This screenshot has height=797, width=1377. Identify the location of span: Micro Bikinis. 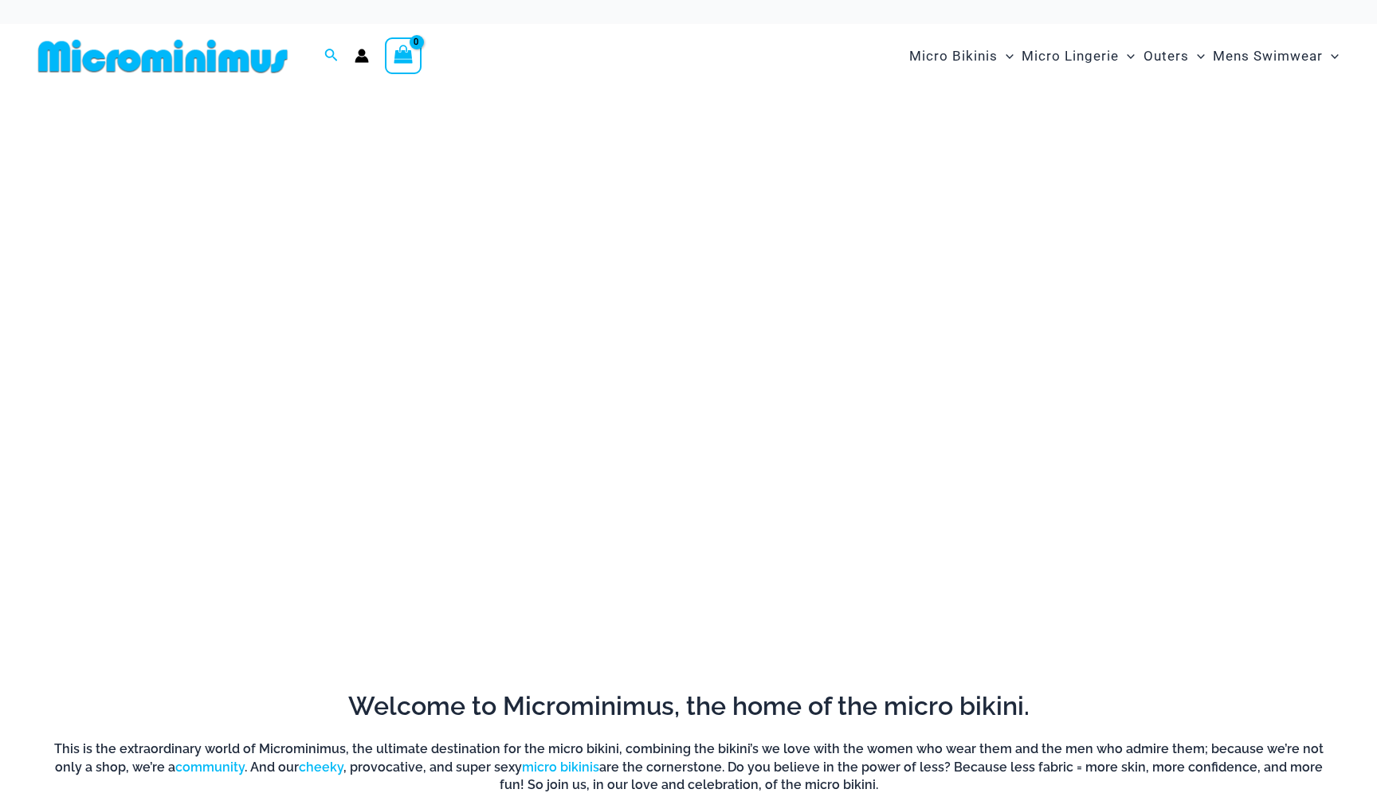
(953, 56).